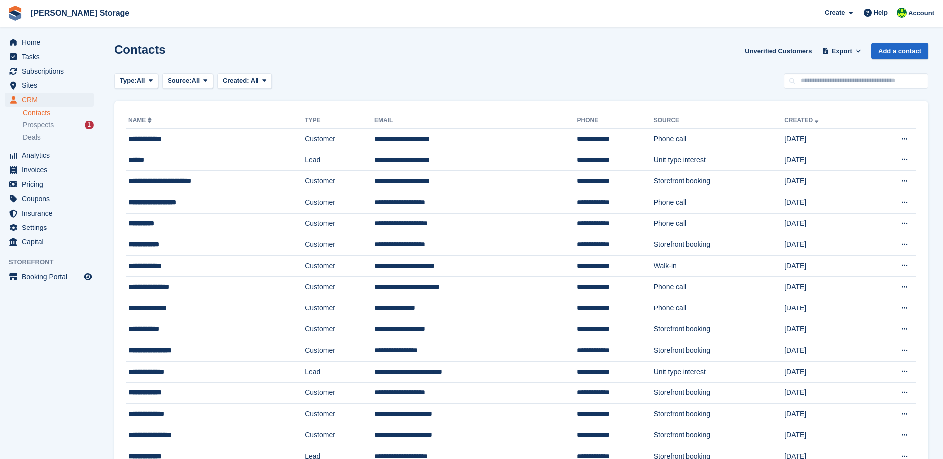 The width and height of the screenshot is (943, 459). I want to click on span: Analytics, so click(52, 156).